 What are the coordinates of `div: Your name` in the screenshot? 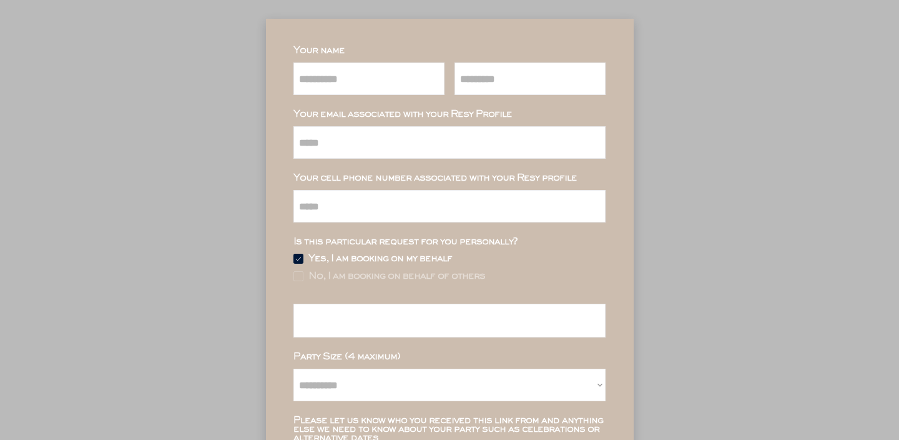 It's located at (450, 51).